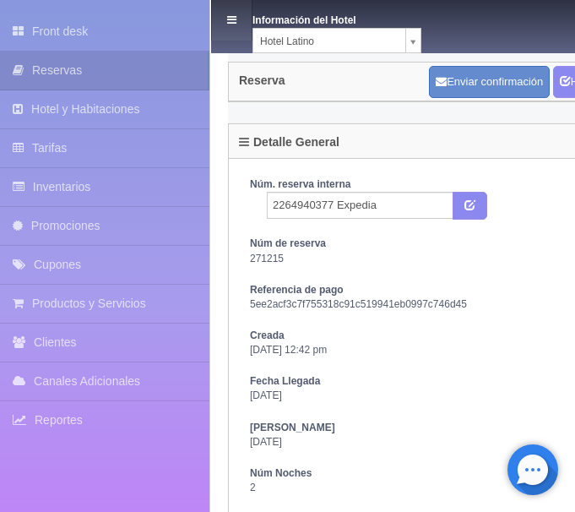  Describe the element at coordinates (262, 80) in the screenshot. I see `h4: Reserva` at that location.